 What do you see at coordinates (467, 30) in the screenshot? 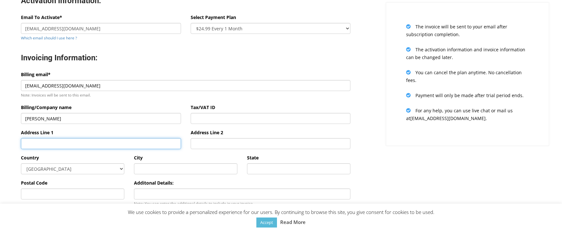
I see `p: The invoice will be sent to your email after subscription completion.` at bounding box center [467, 30].